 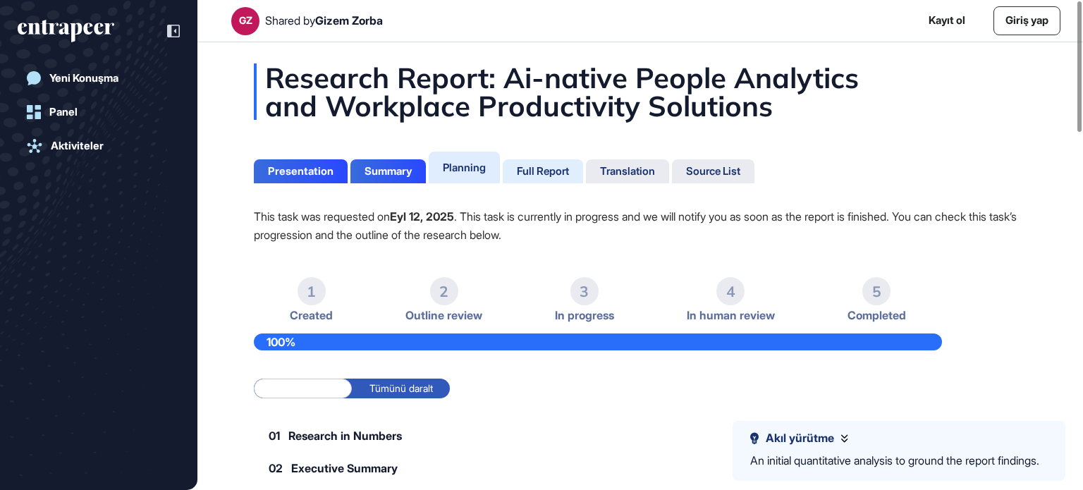 What do you see at coordinates (1026, 20) in the screenshot?
I see `a: Giriş yap` at bounding box center [1026, 20].